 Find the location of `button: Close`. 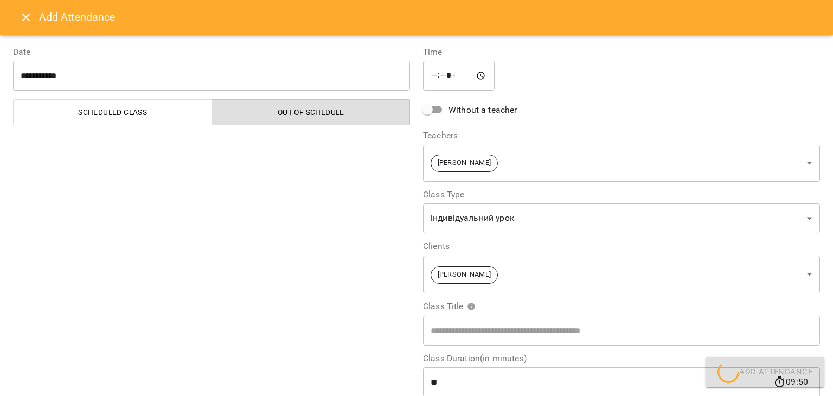

button: Close is located at coordinates (26, 17).